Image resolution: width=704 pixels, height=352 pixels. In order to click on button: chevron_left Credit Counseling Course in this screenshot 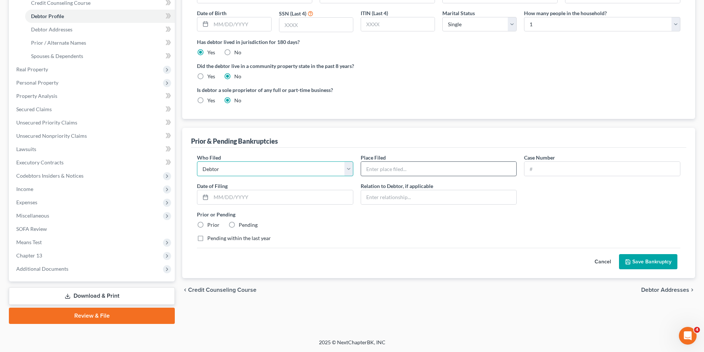, I will do `click(219, 290)`.